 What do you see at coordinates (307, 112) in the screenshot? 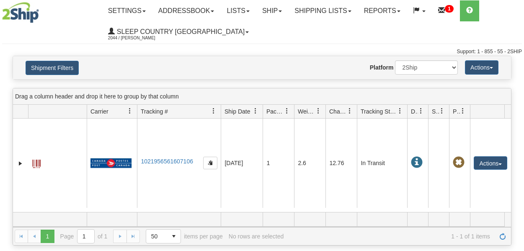
I see `span: Weight` at bounding box center [307, 112].